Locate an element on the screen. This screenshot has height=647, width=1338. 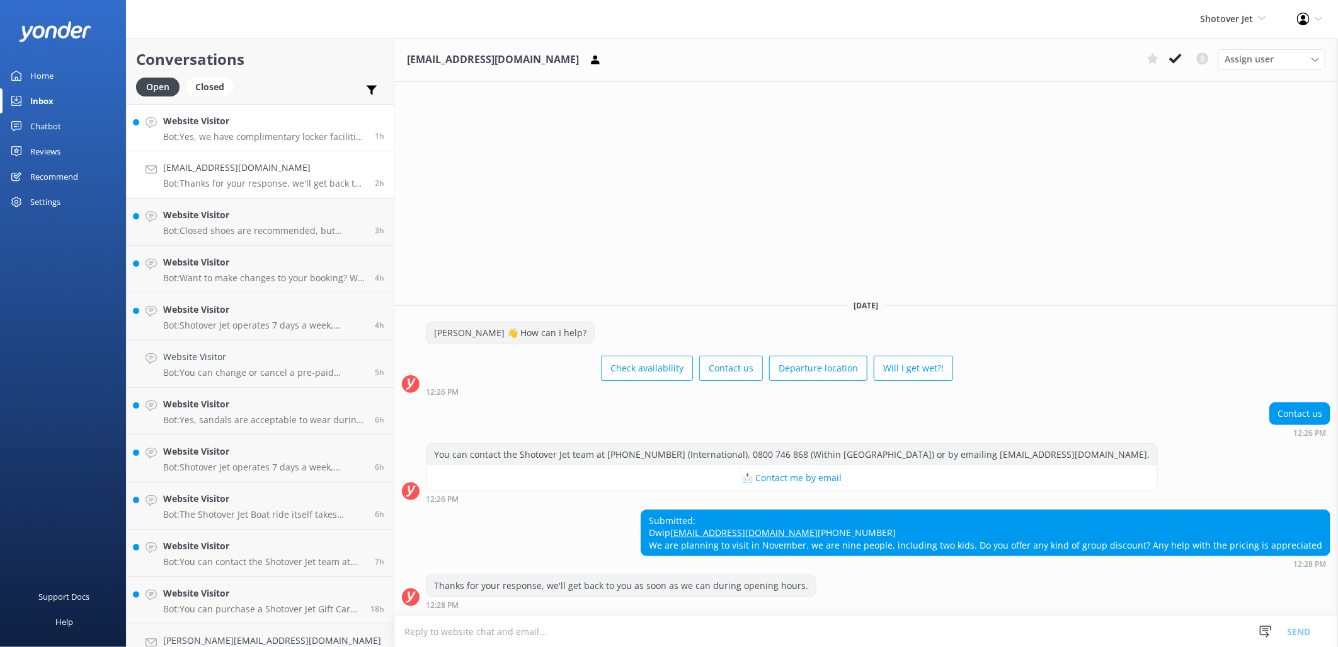
button: Will I get wet?! is located at coordinates (914, 368).